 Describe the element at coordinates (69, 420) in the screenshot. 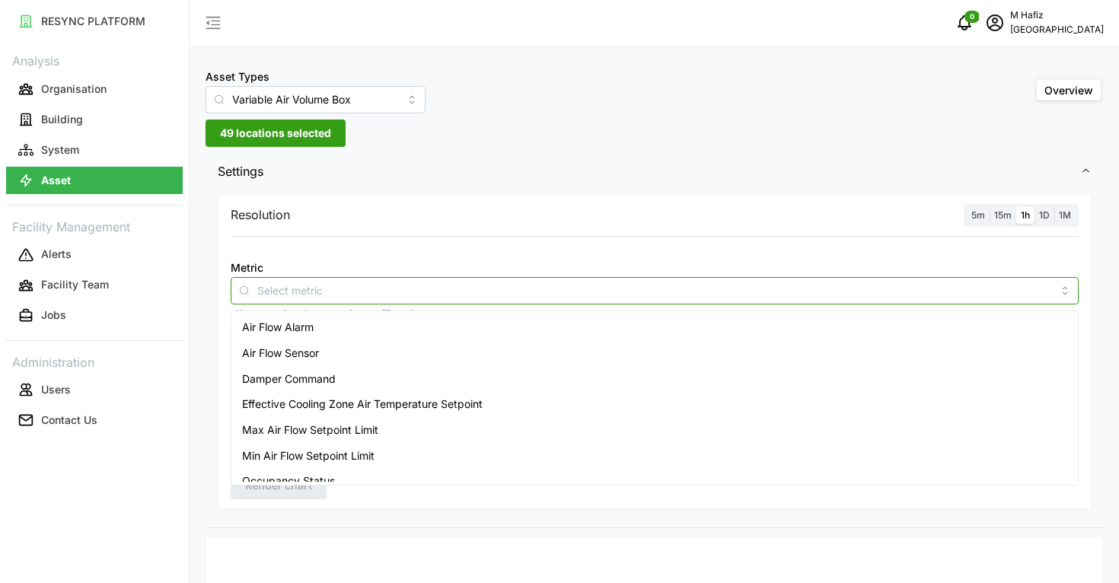

I see `p: Contact Us` at that location.